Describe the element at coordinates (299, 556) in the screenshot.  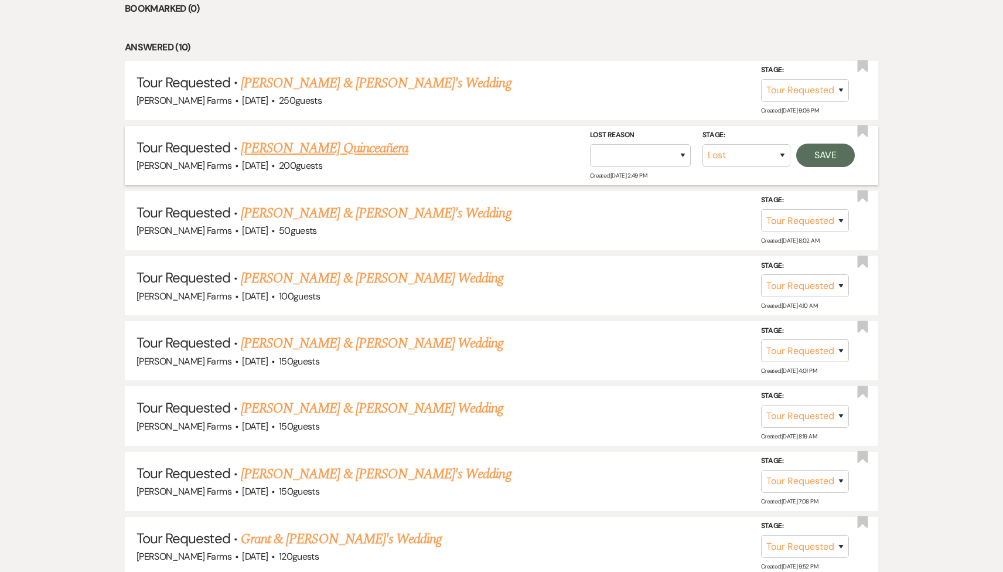
I see `span: 120 guests` at that location.